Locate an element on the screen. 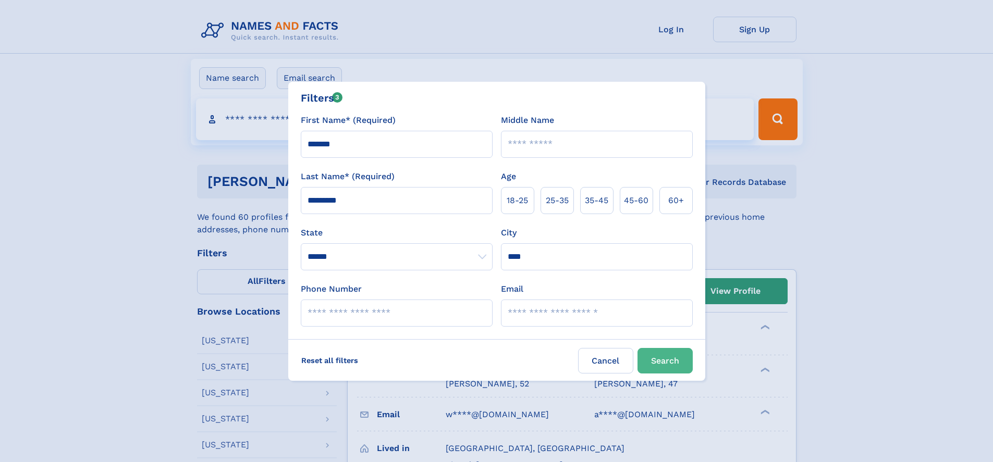 Image resolution: width=993 pixels, height=462 pixels. label: Last Name* (Required) is located at coordinates (348, 177).